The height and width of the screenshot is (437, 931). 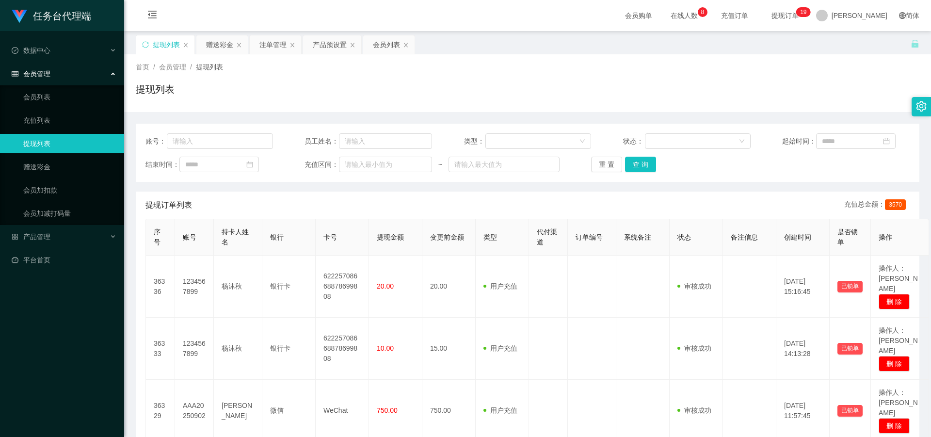 What do you see at coordinates (385, 286) in the screenshot?
I see `span: 20.00` at bounding box center [385, 286].